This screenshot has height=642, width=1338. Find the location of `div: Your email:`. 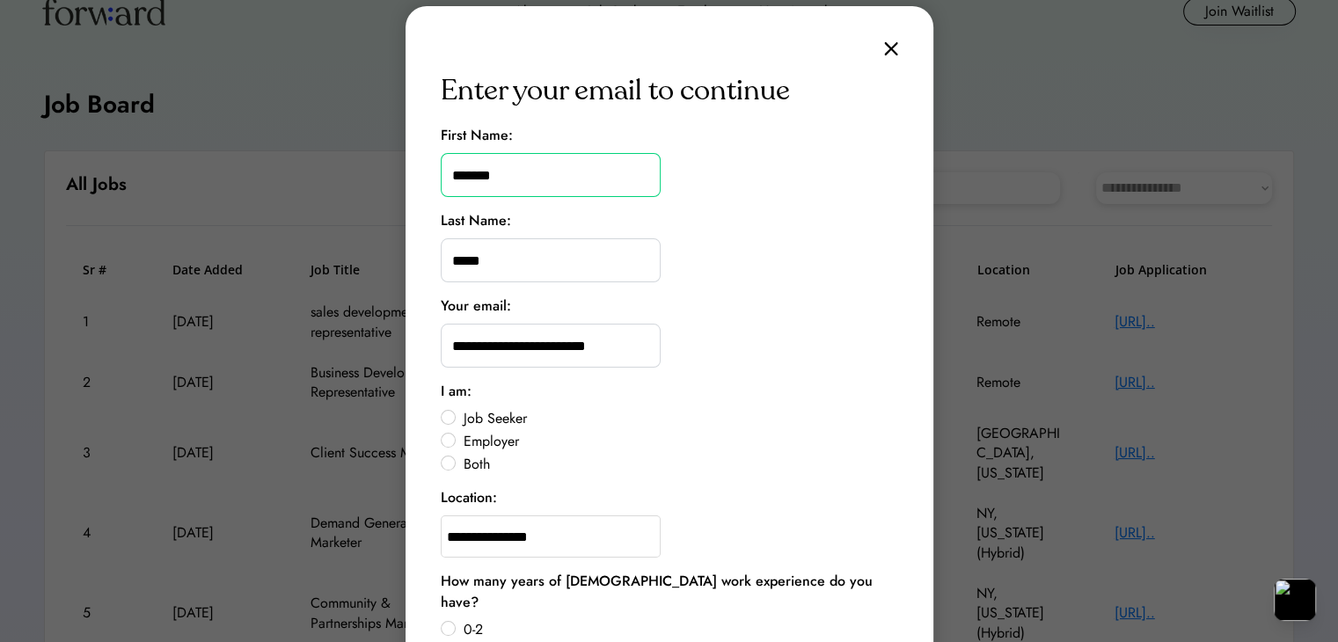

div: Your email: is located at coordinates (476, 306).